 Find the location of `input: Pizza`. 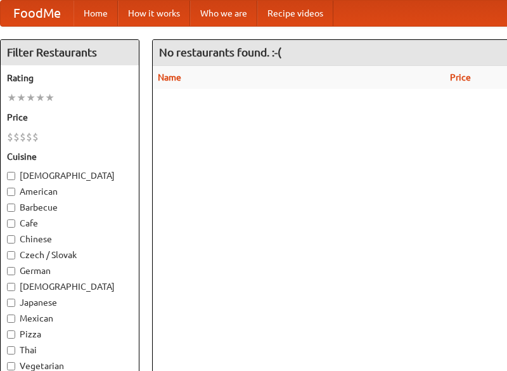

input: Pizza is located at coordinates (11, 334).